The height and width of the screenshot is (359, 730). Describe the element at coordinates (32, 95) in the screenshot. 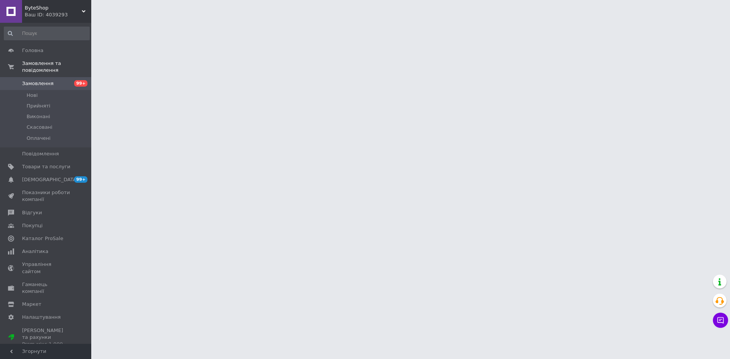

I see `span: Нові` at that location.